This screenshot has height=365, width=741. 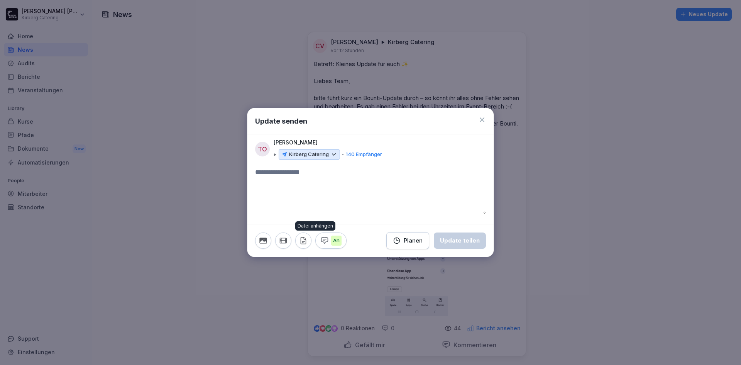 I want to click on button: An, so click(x=331, y=240).